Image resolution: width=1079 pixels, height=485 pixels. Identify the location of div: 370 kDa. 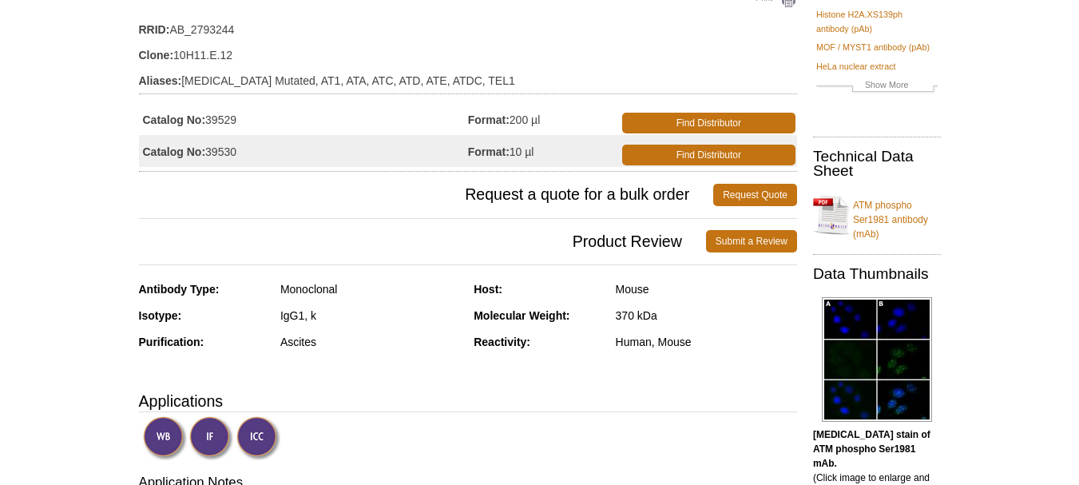
(706, 316).